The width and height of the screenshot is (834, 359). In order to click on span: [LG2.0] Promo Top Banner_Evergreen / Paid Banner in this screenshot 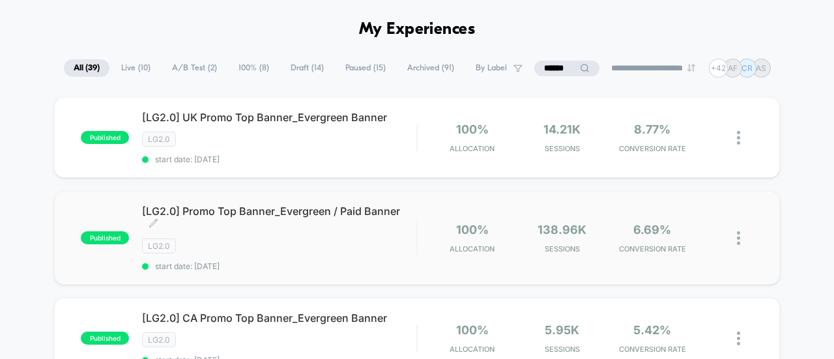, I will do `click(279, 217)`.